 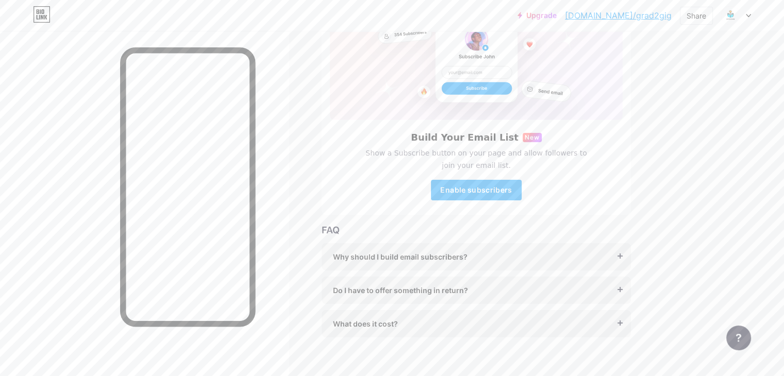 I want to click on span: Why should I build email subscribers?, so click(x=400, y=257).